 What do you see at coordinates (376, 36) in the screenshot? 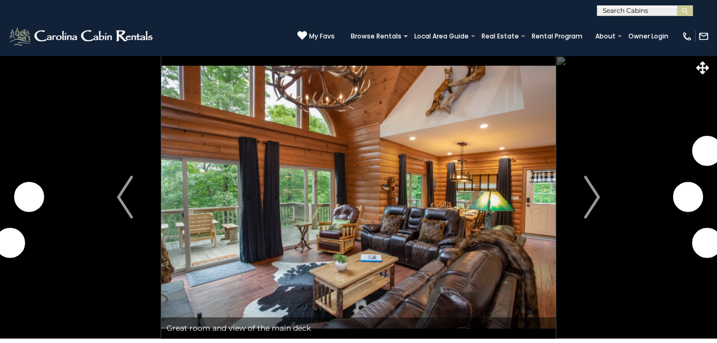
I see `a: Browse Rentals` at bounding box center [376, 36].